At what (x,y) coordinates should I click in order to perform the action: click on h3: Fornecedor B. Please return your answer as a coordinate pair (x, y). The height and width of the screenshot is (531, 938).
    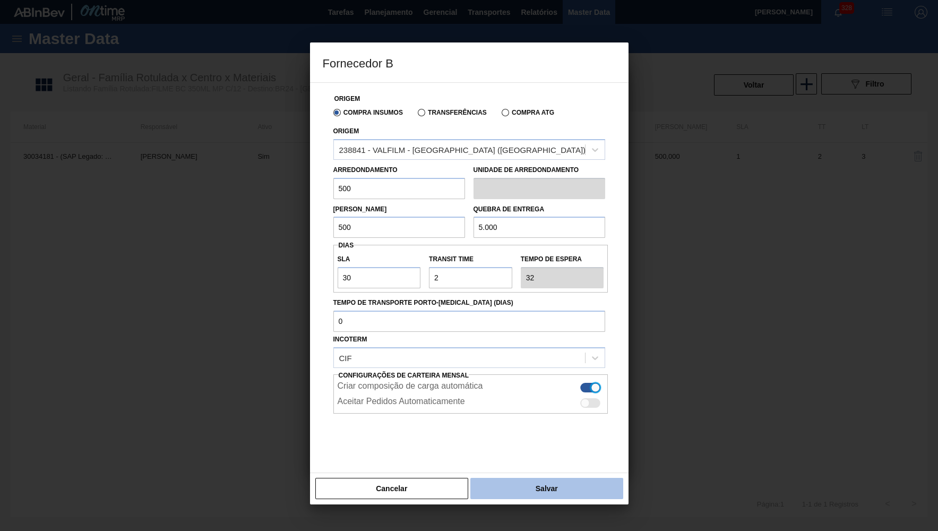
    Looking at the image, I should click on (469, 63).